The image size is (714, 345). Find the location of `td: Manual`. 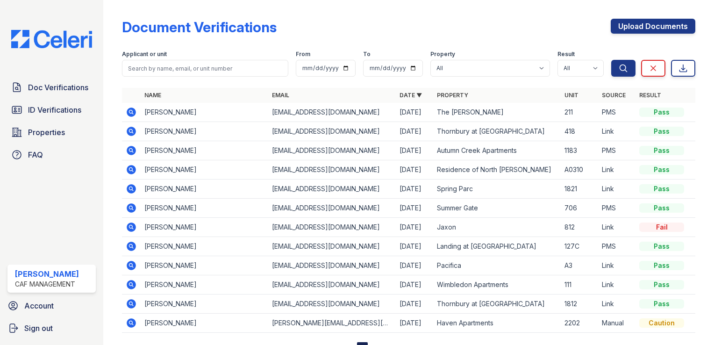

td: Manual is located at coordinates (617, 323).